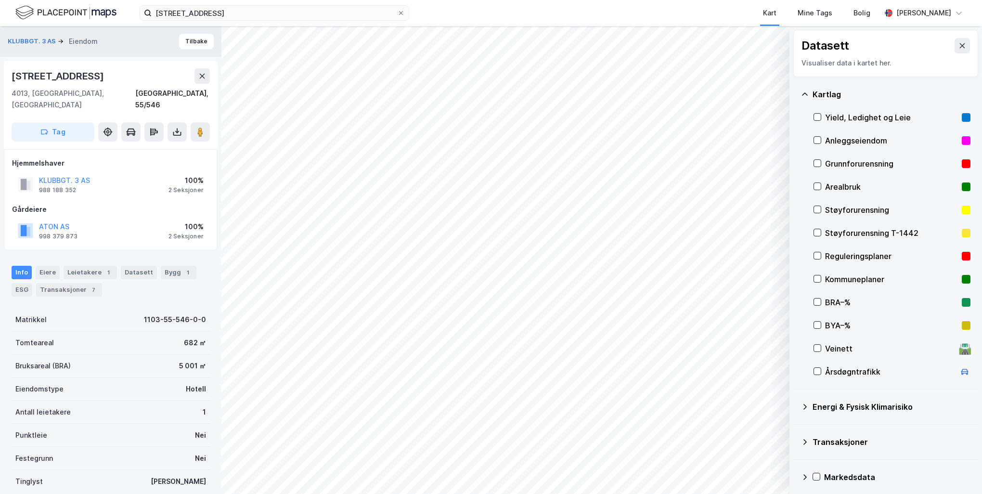 The width and height of the screenshot is (982, 494). What do you see at coordinates (48, 272) in the screenshot?
I see `div: Eiere` at bounding box center [48, 272].